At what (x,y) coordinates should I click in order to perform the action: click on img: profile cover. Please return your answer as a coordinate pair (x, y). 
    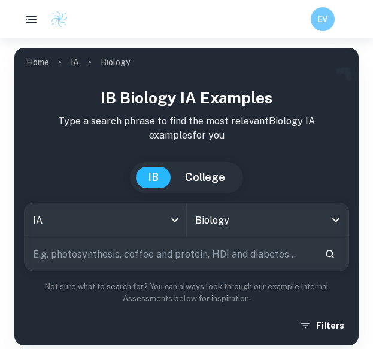
    Looking at the image, I should click on (186, 197).